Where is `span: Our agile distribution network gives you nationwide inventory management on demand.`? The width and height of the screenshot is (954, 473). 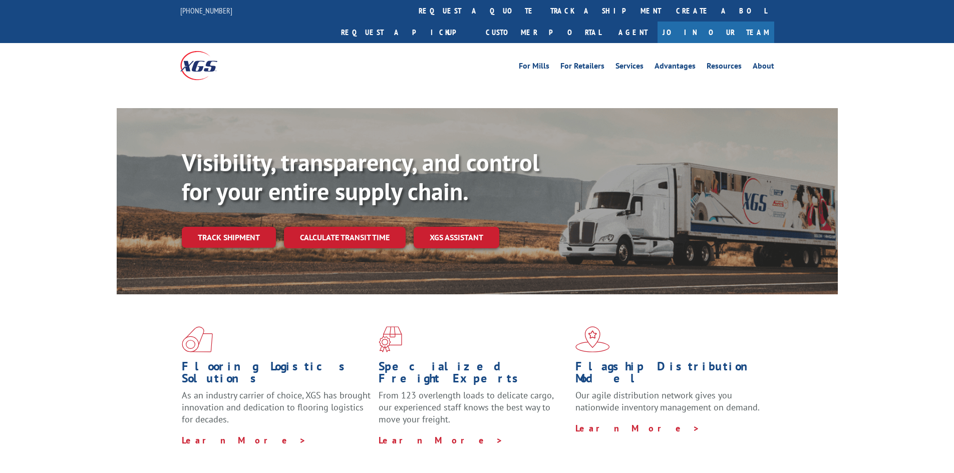
span: Our agile distribution network gives you nationwide inventory management on demand. is located at coordinates (667, 401).